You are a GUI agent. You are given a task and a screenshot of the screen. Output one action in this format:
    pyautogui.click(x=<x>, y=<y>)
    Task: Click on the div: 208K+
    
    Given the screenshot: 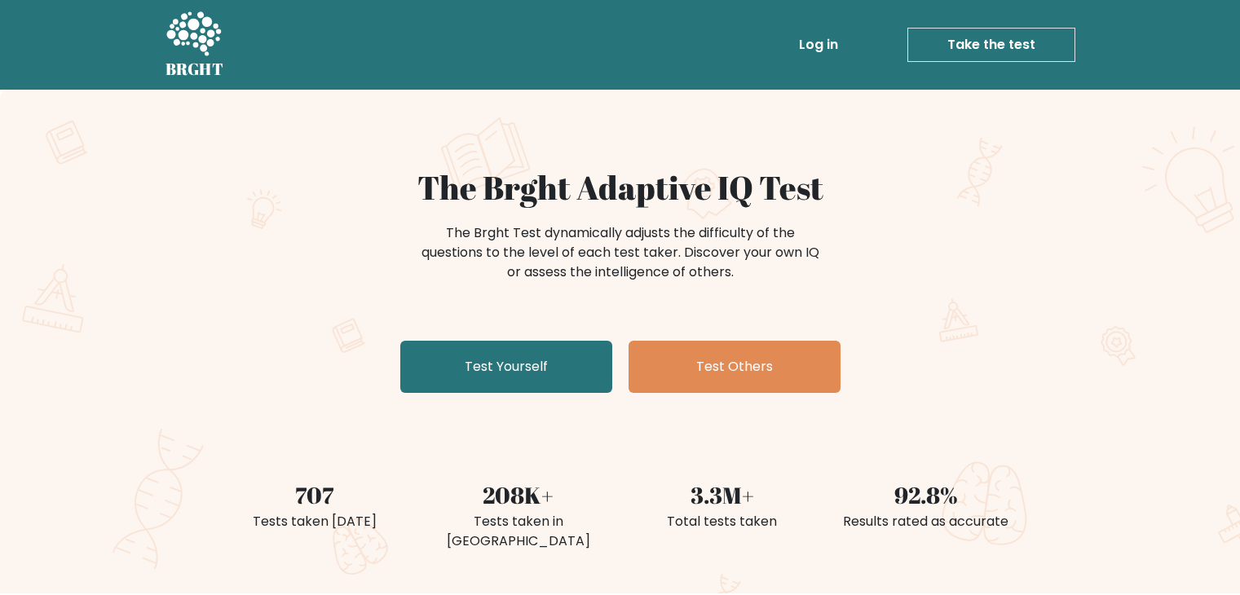 What is the action you would take?
    pyautogui.click(x=518, y=495)
    